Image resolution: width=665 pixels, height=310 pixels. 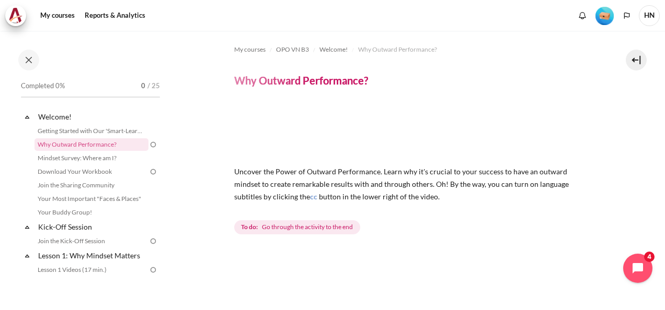 What do you see at coordinates (307, 227) in the screenshot?
I see `span: Go through the activity to the end` at bounding box center [307, 227].